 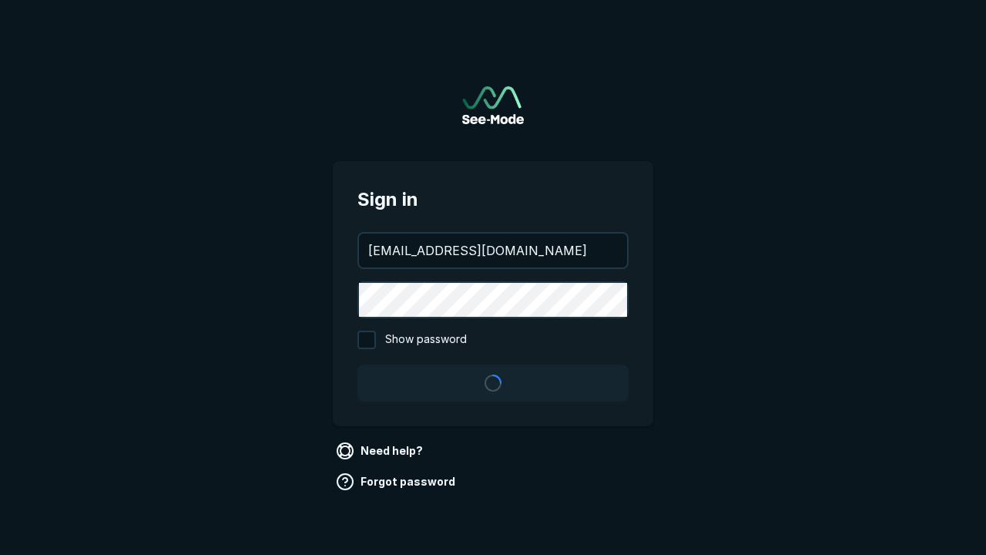 What do you see at coordinates (493, 105) in the screenshot?
I see `img: See-Mode Logo` at bounding box center [493, 105].